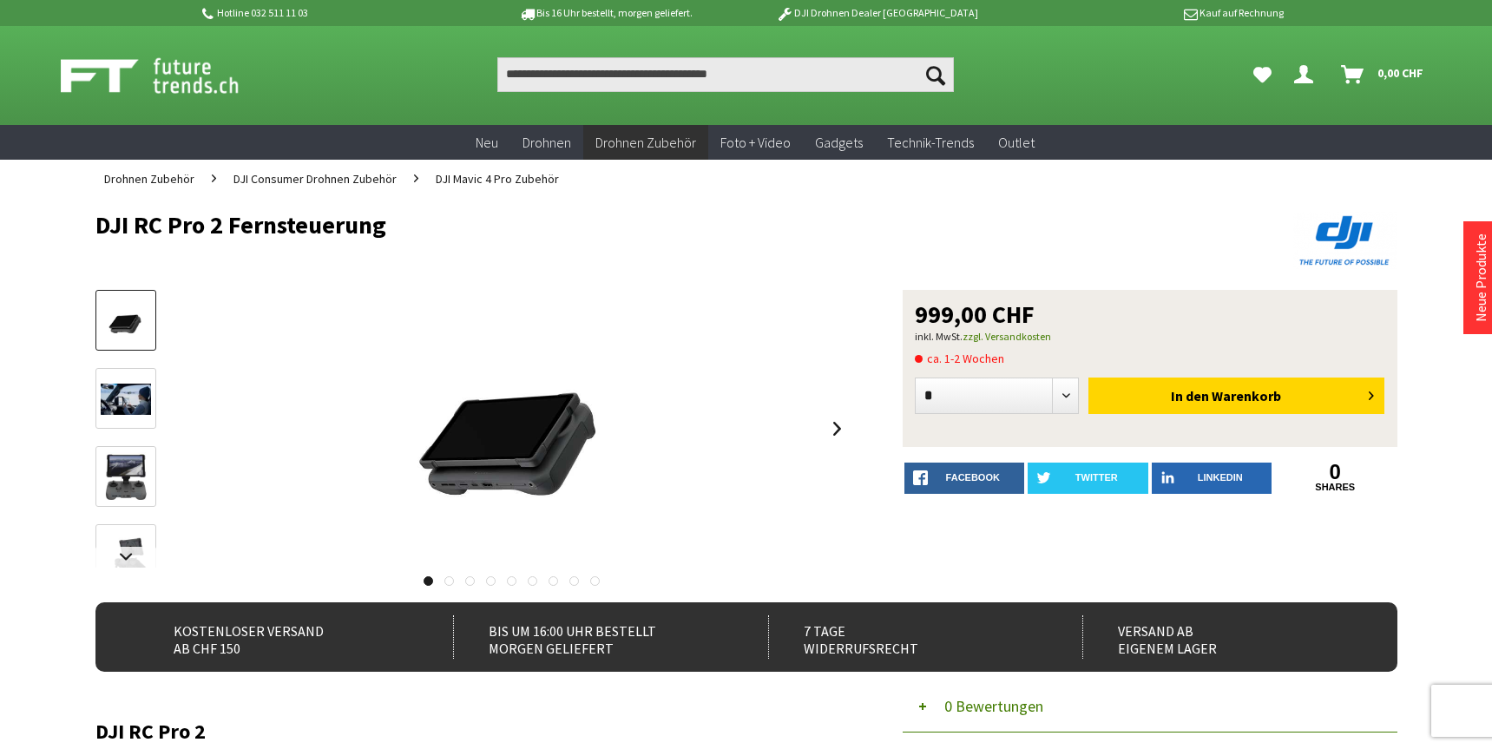  What do you see at coordinates (1346, 240) in the screenshot?
I see `img: DJI` at bounding box center [1346, 240].